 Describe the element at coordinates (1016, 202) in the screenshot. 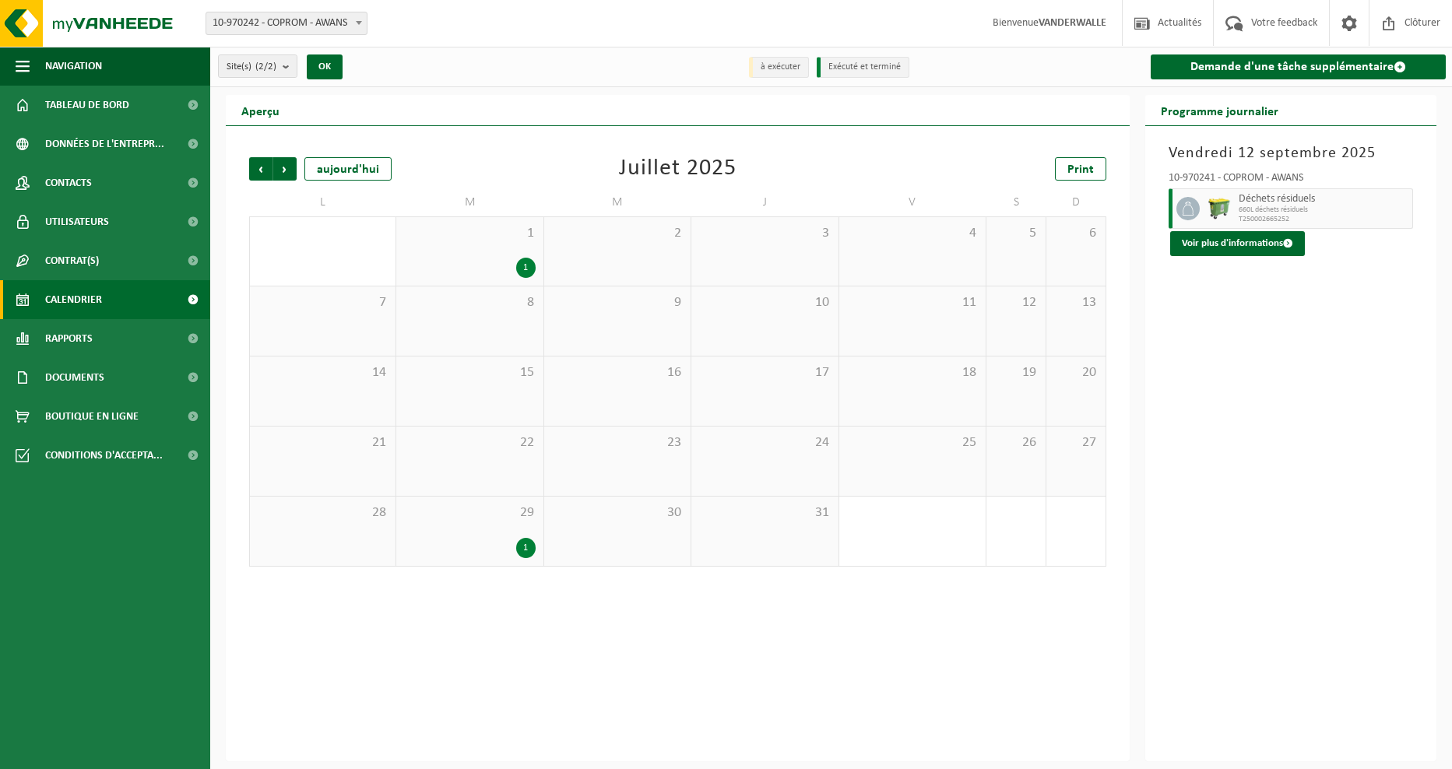

I see `td: S` at that location.